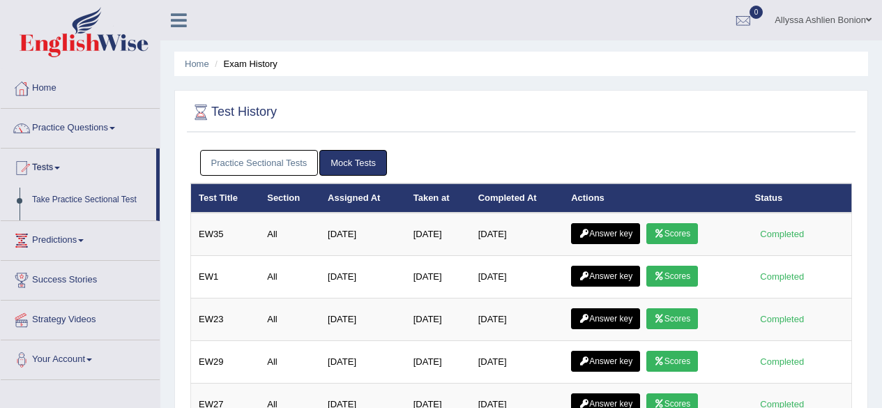 The width and height of the screenshot is (882, 408). What do you see at coordinates (233, 112) in the screenshot?
I see `h2: Test History` at bounding box center [233, 112].